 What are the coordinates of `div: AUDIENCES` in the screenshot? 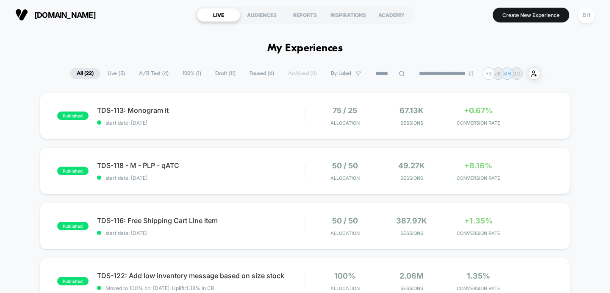 It's located at (262, 15).